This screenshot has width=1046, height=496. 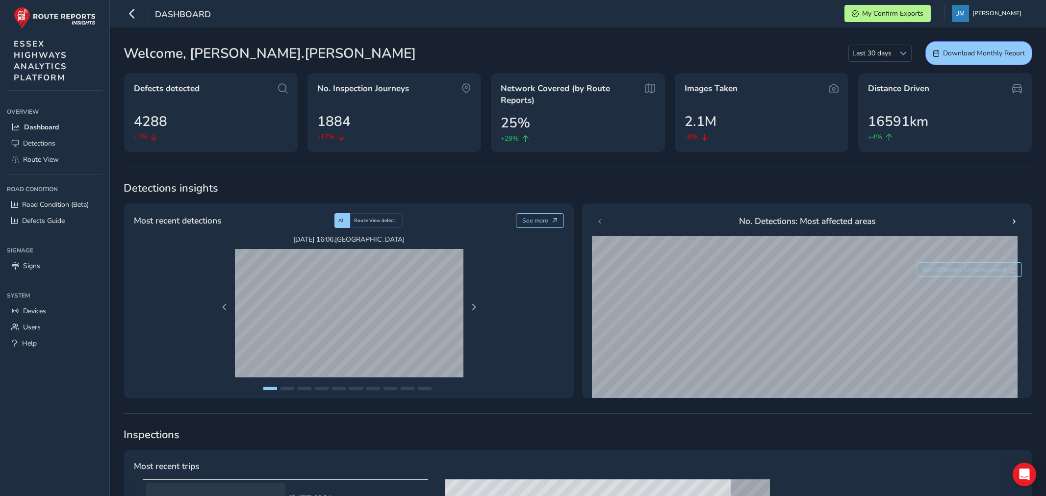 What do you see at coordinates (807, 221) in the screenshot?
I see `span: No. Detections: Most affected areas` at bounding box center [807, 221].